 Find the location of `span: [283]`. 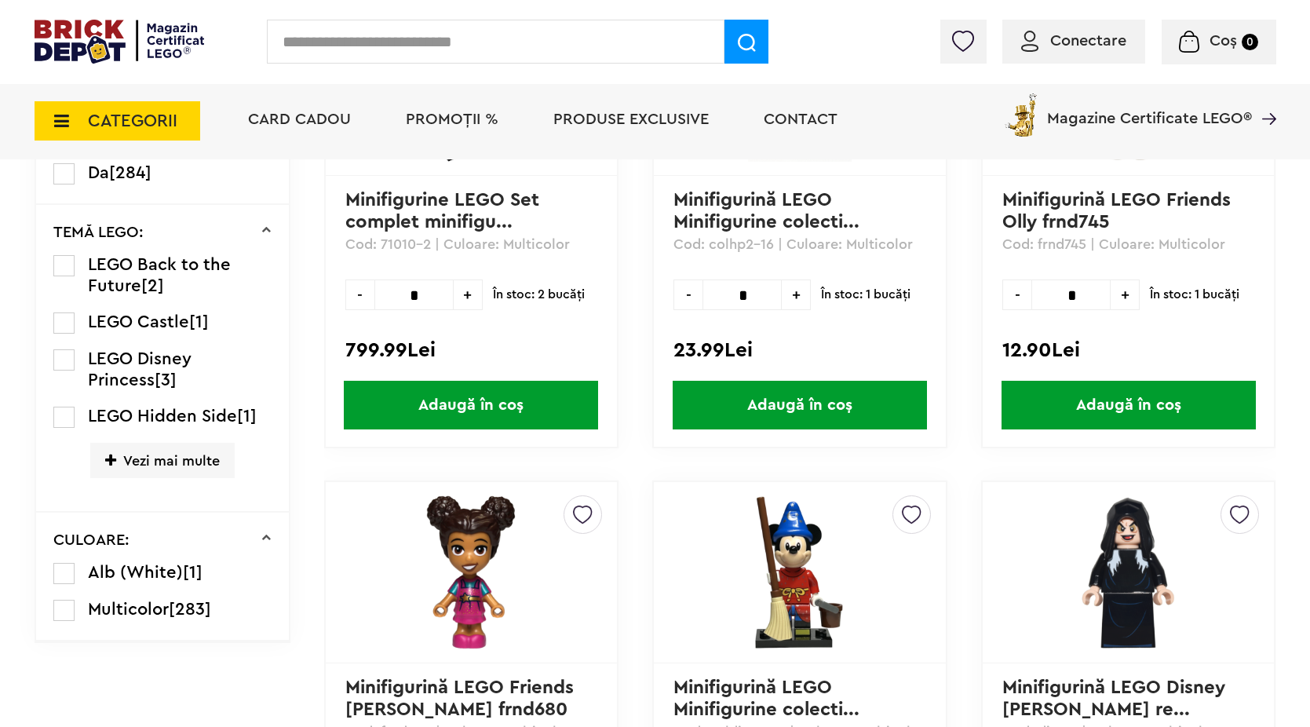

span: [283] is located at coordinates (190, 609).